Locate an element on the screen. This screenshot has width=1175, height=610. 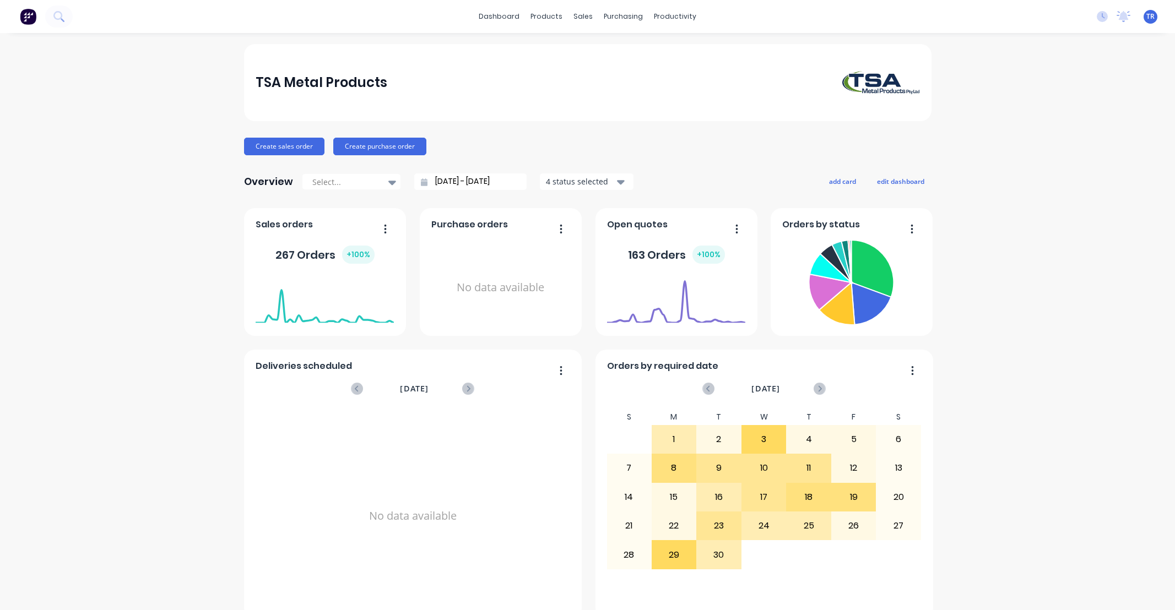
div: W is located at coordinates (764, 417).